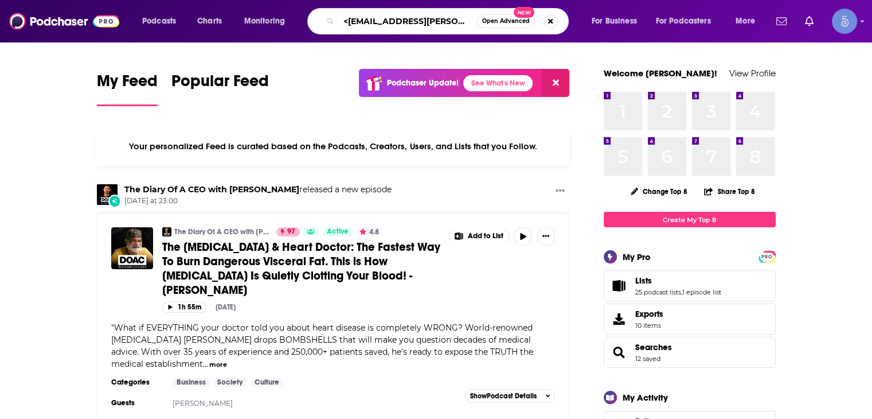 The height and width of the screenshot is (419, 872). What do you see at coordinates (845, 21) in the screenshot?
I see `span: Logged in as Spiral5-G1` at bounding box center [845, 21].